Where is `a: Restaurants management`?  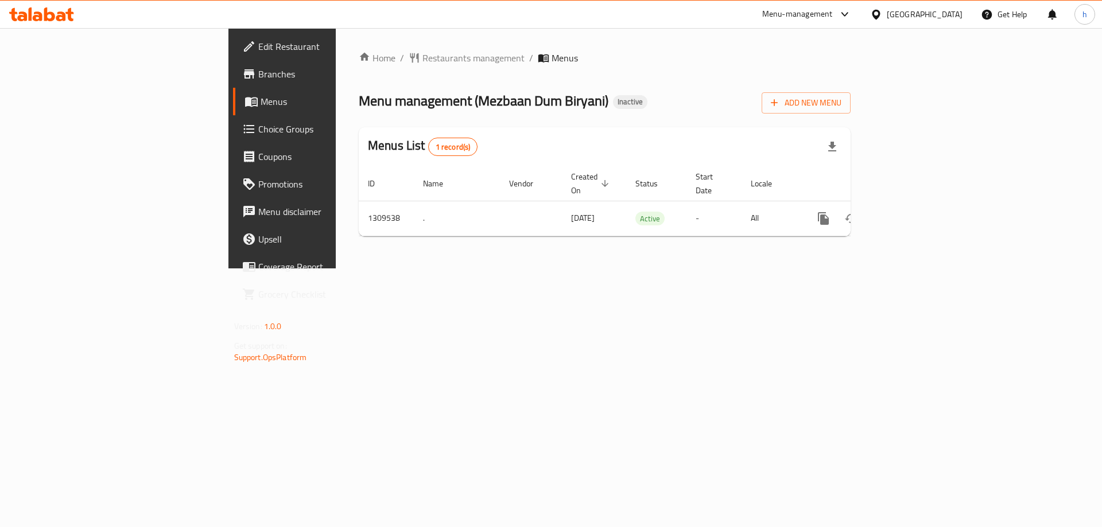
a: Restaurants management is located at coordinates (467, 58).